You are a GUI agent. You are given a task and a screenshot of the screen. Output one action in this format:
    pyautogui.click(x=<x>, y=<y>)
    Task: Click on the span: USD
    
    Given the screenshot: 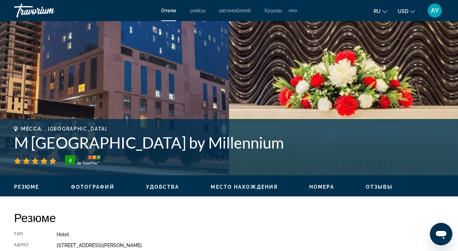 What is the action you would take?
    pyautogui.click(x=403, y=11)
    